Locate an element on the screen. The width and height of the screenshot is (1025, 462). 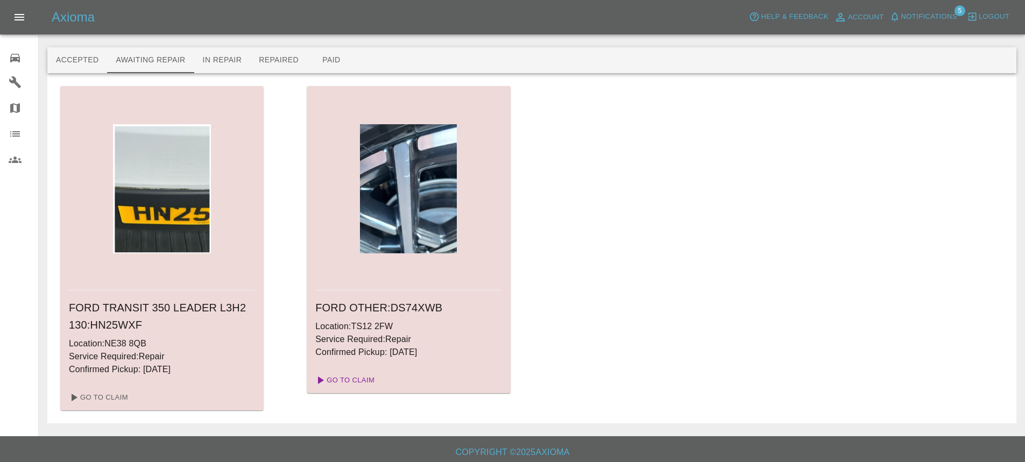
button: Open drawer is located at coordinates (19, 17).